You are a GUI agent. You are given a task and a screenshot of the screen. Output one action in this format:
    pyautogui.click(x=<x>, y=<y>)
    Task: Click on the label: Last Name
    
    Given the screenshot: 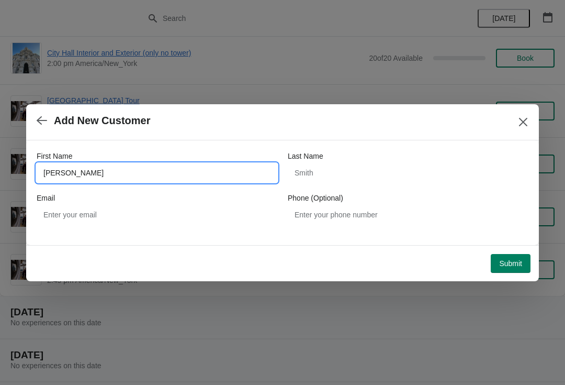 What is the action you would take?
    pyautogui.click(x=306, y=156)
    